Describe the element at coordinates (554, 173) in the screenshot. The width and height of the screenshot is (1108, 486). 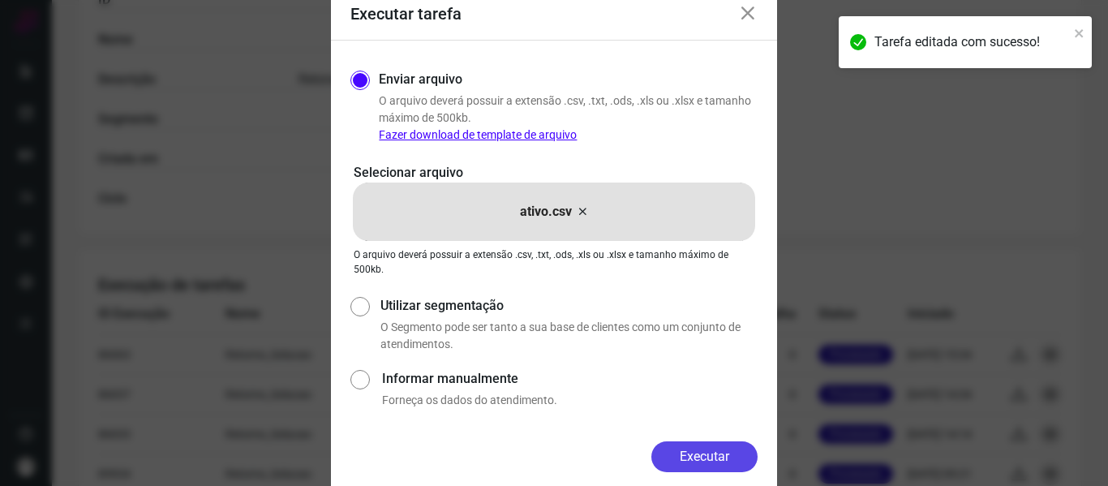
I see `p: Selecionar arquivo` at that location.